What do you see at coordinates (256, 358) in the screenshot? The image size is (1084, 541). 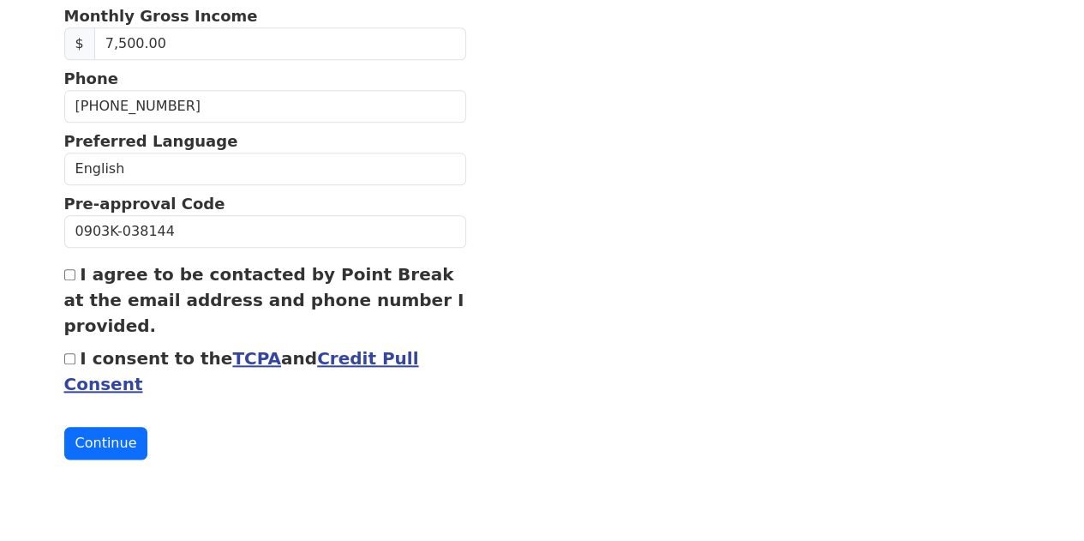 I see `a: TCPA` at bounding box center [256, 358].